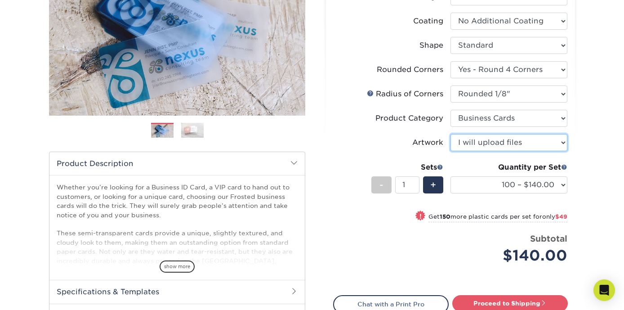 This screenshot has height=310, width=624. I want to click on small: Get more plastic cards per set for, so click(498, 218).